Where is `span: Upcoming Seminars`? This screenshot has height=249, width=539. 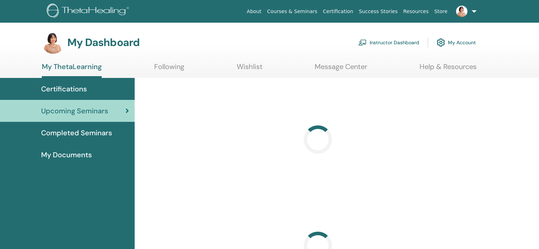 span: Upcoming Seminars is located at coordinates (74, 111).